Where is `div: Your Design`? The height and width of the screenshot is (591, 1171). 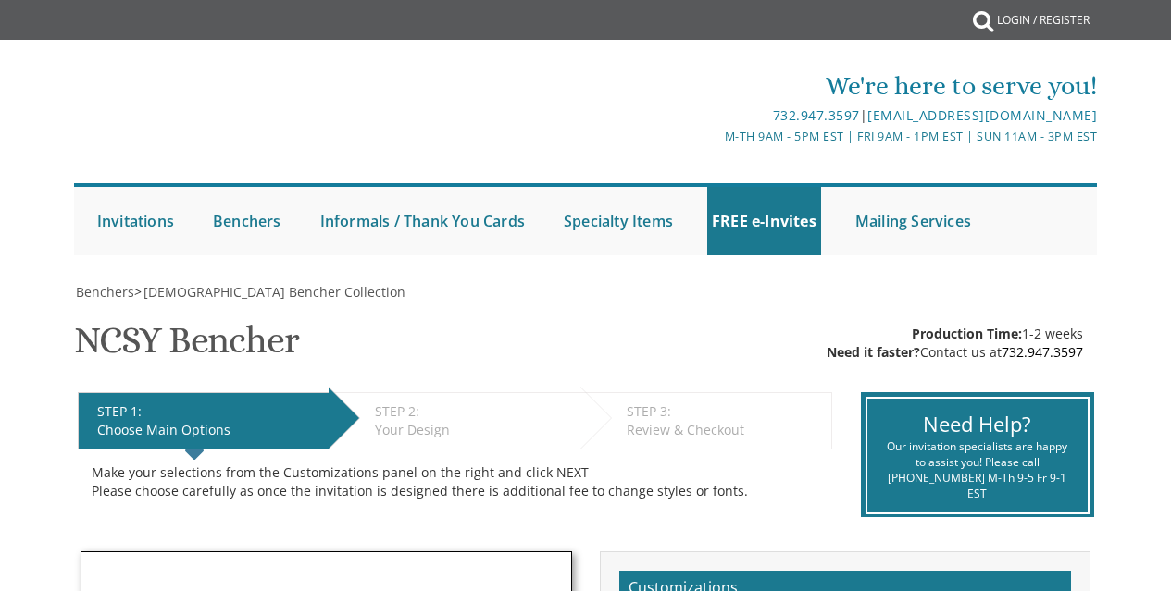 div: Your Design is located at coordinates (473, 430).